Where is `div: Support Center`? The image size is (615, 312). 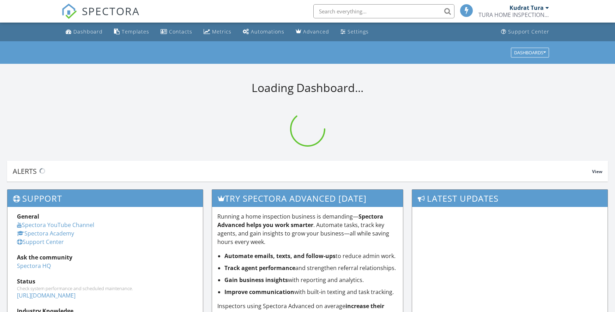
div: Support Center is located at coordinates (529, 31).